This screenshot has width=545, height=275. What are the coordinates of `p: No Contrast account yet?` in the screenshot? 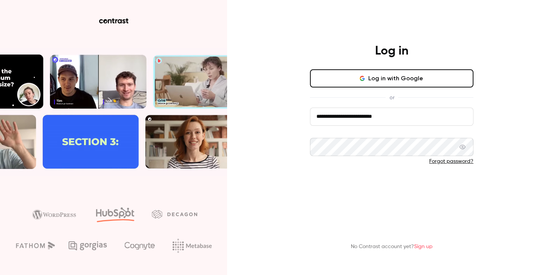 It's located at (392, 247).